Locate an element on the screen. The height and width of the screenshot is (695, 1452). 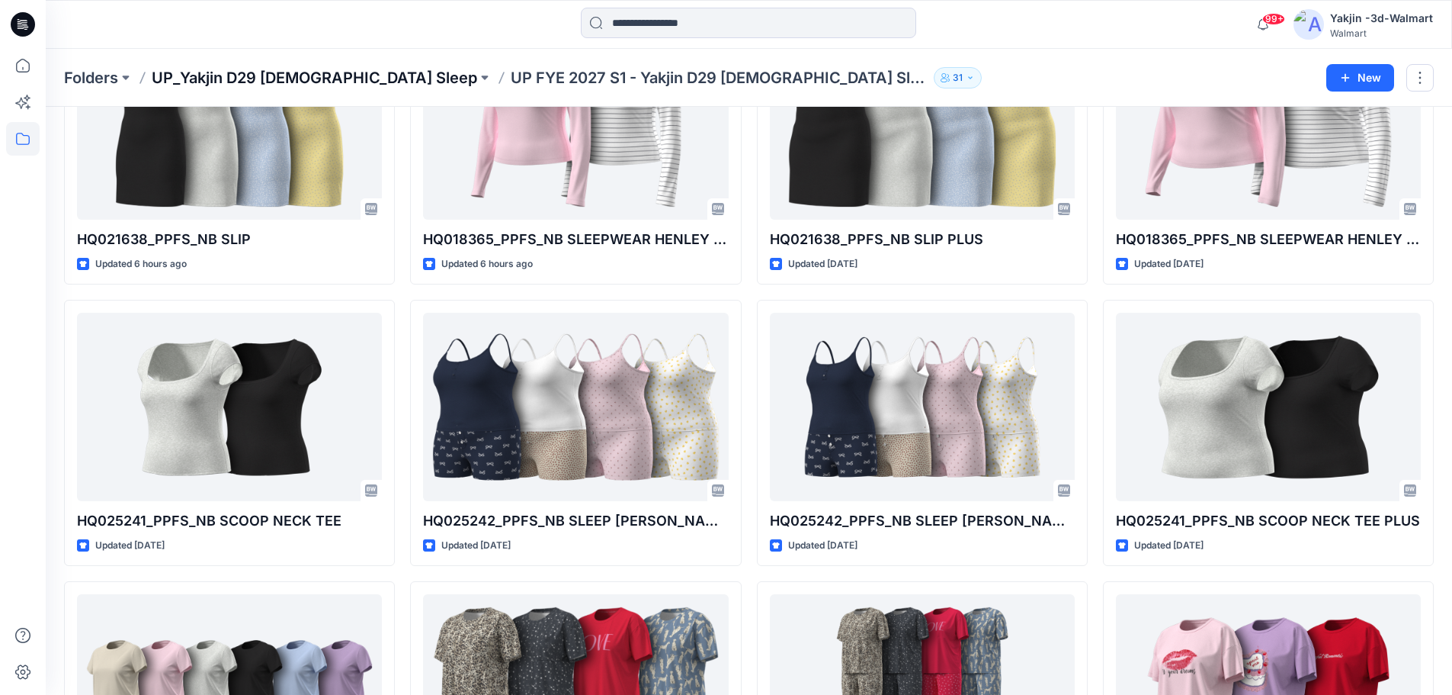
a: HQ025241_PPFS_NB SCOOP NECK TEE PLUS is located at coordinates (1269, 406).